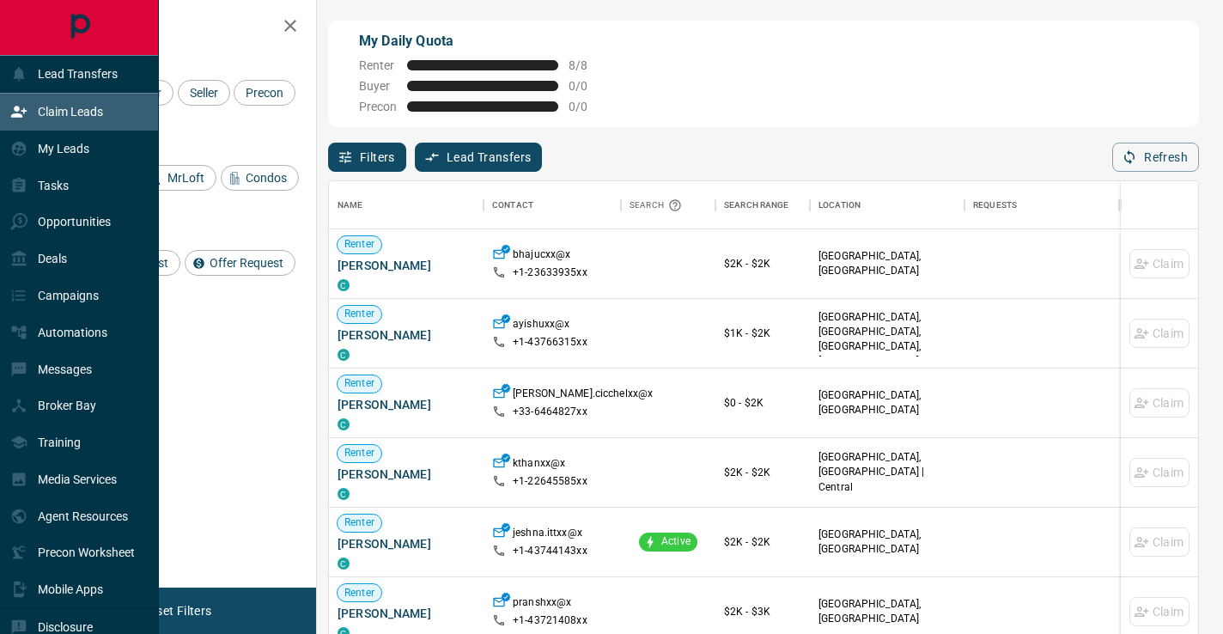 This screenshot has height=634, width=1223. Describe the element at coordinates (887, 339) in the screenshot. I see `p: West End` at that location.